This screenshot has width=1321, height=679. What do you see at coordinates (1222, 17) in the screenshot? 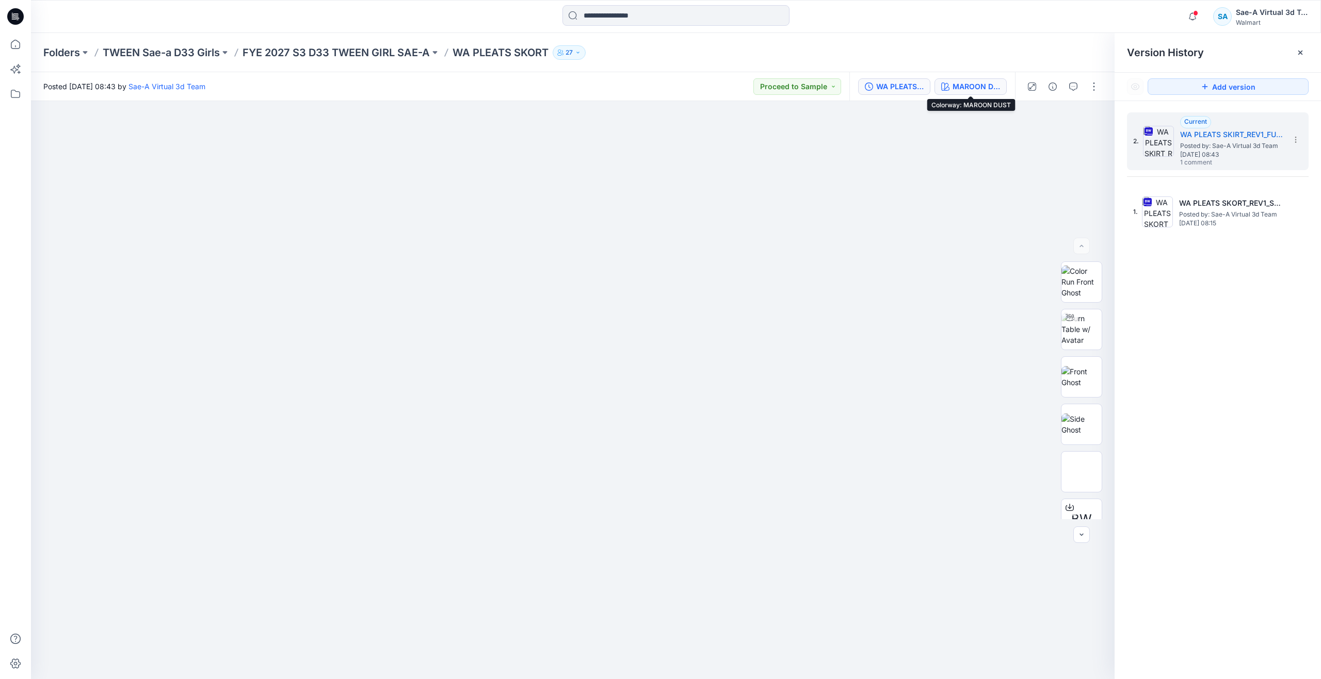
I see `div: SA` at bounding box center [1222, 17].